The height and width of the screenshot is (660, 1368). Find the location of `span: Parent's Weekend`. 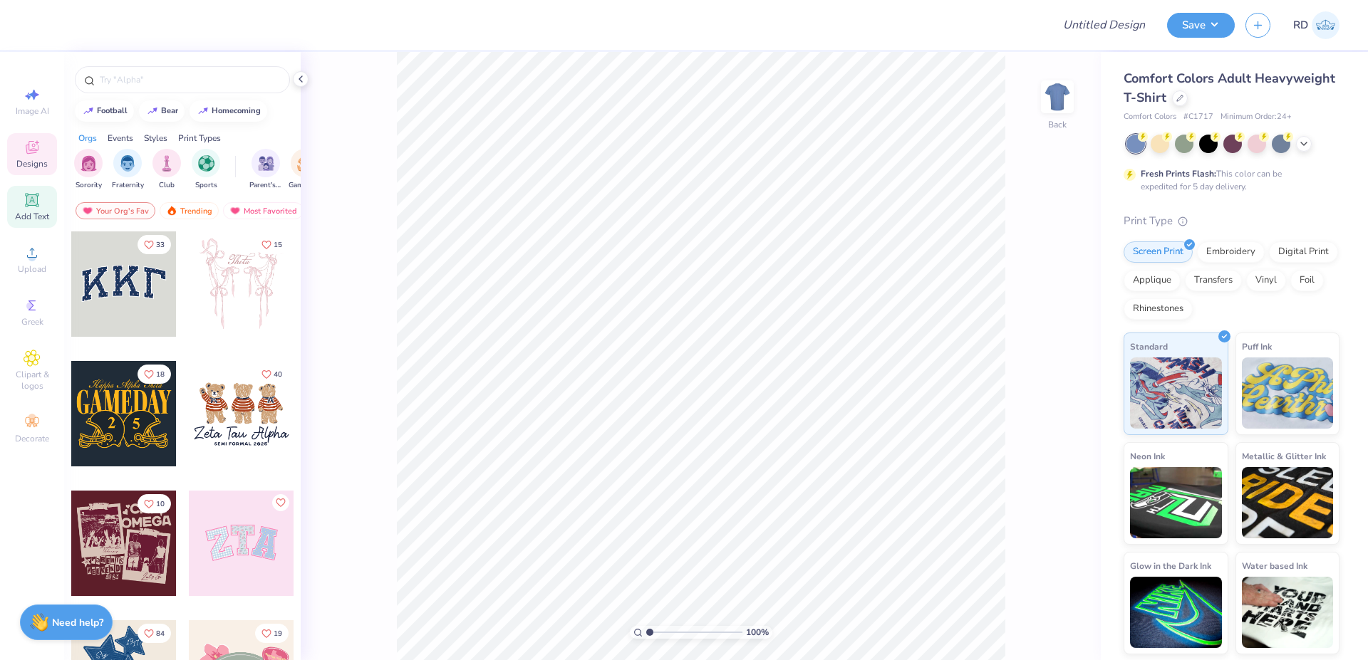

span: Parent's Weekend is located at coordinates (266, 185).